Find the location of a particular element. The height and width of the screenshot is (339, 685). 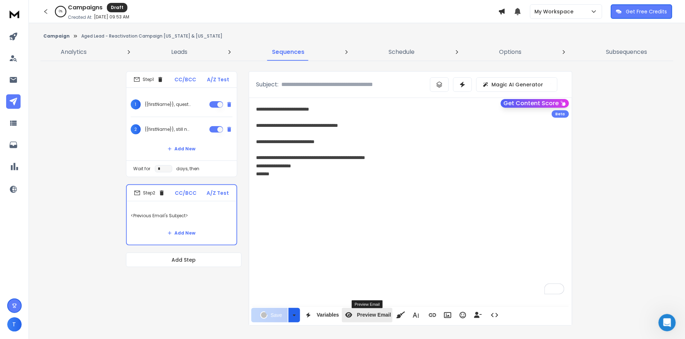

span: Home is located at coordinates (24, 246).